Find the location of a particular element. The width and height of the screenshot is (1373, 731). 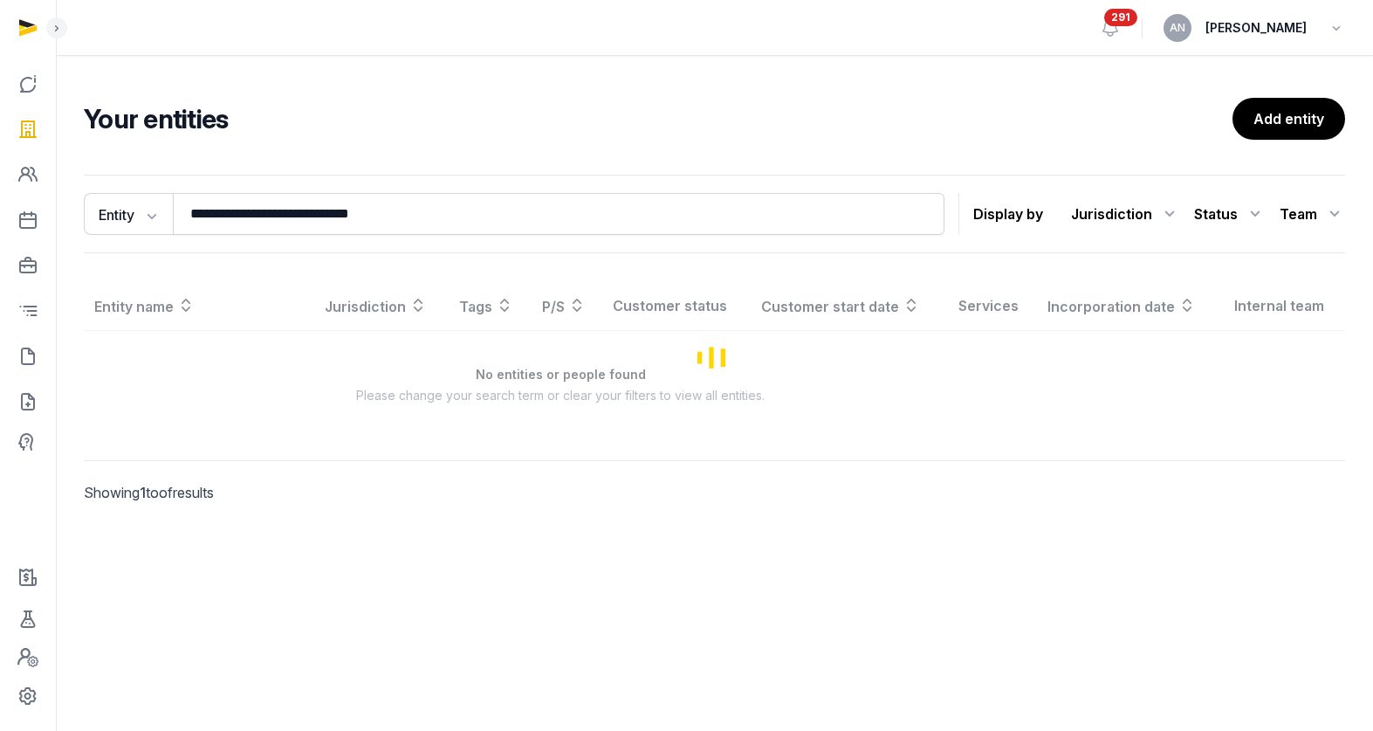

a: Add entity is located at coordinates (1289, 119).